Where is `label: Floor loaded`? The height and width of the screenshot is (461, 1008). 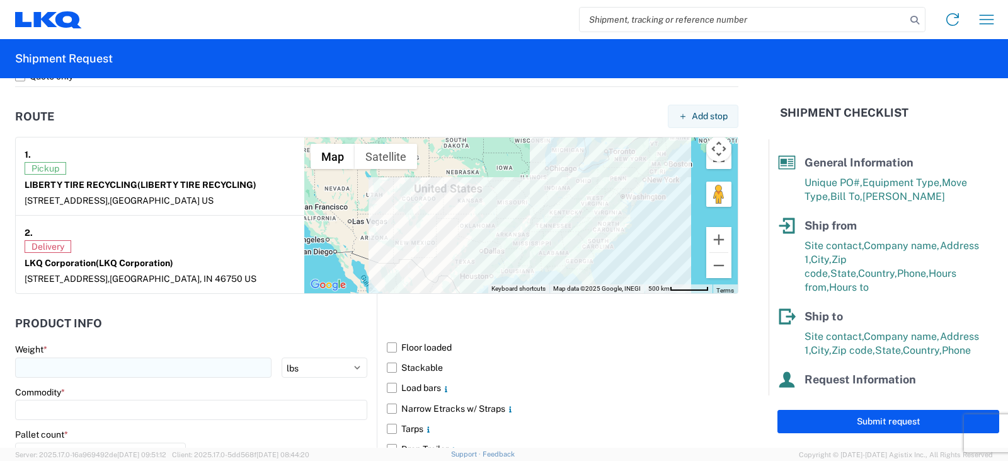 label: Floor loaded is located at coordinates (563, 347).